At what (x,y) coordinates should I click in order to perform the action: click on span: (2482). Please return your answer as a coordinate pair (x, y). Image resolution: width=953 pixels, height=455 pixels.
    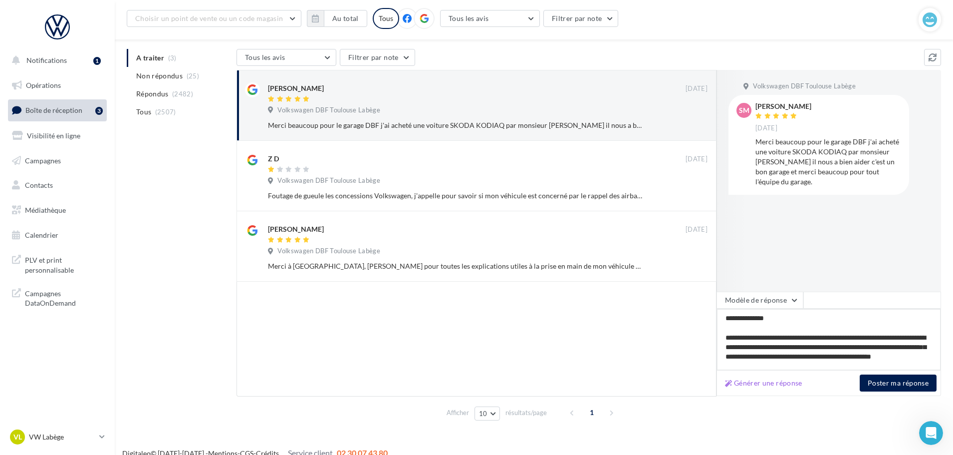
    Looking at the image, I should click on (183, 94).